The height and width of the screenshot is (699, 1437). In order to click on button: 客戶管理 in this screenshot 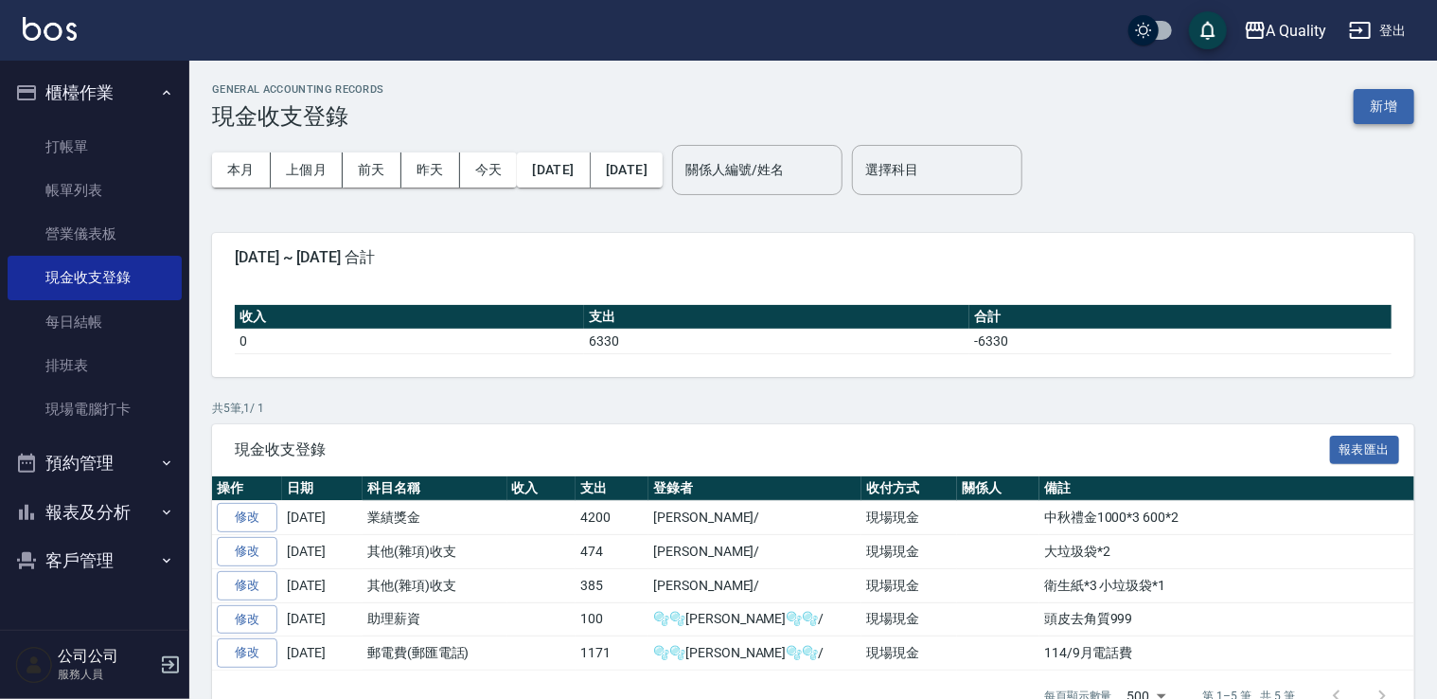, I will do `click(95, 560)`.